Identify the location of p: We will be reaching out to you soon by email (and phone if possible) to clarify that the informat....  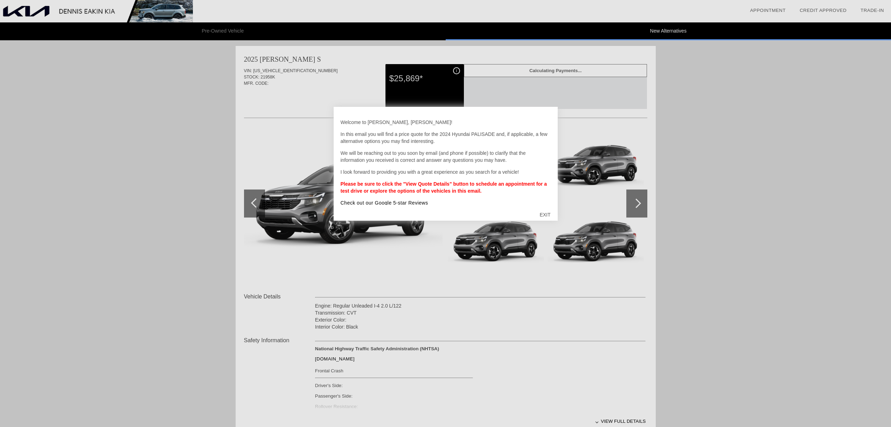
(446, 157).